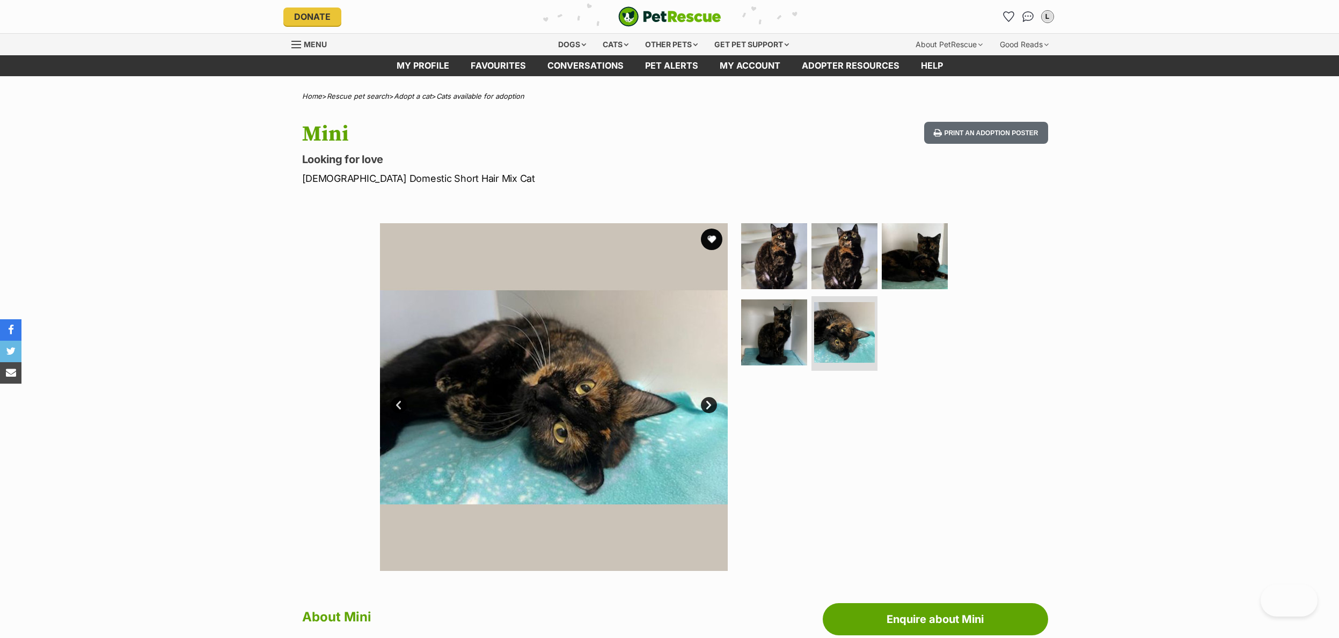 This screenshot has width=1339, height=638. What do you see at coordinates (709, 405) in the screenshot?
I see `a: Next` at bounding box center [709, 405].